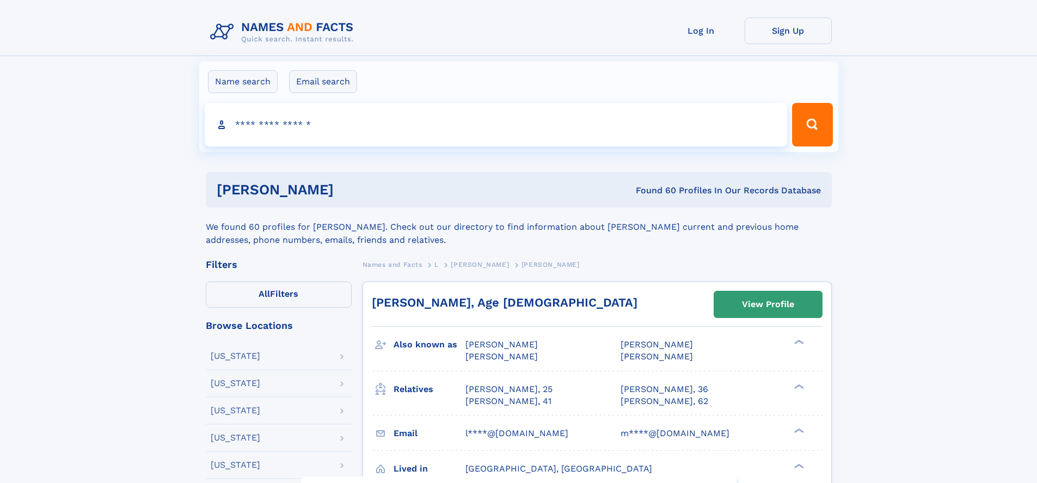  Describe the element at coordinates (436, 264) in the screenshot. I see `span: L` at that location.